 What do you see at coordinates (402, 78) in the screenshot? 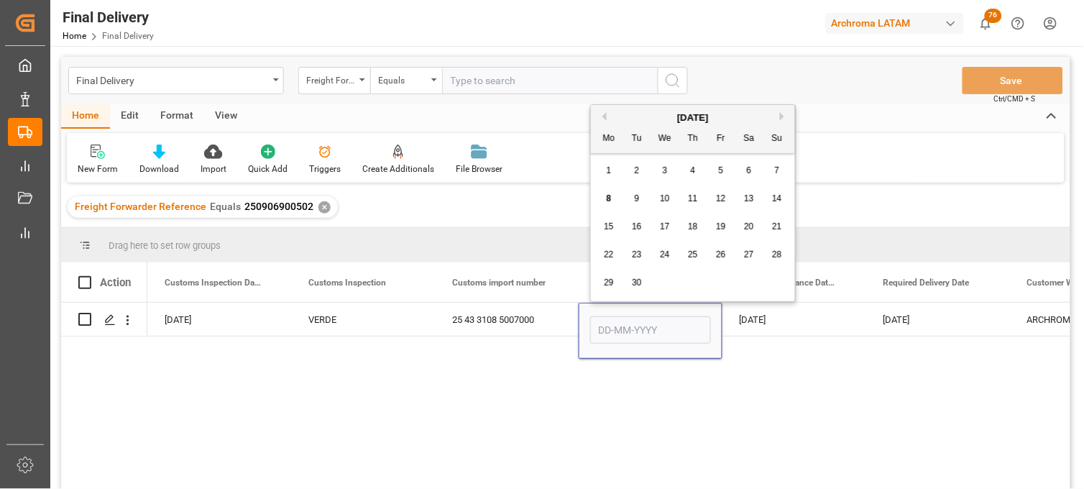
I see `div: Equals` at bounding box center [402, 78].